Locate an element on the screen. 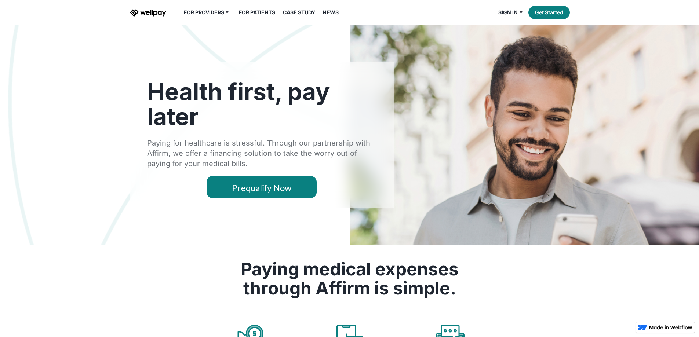  a: For Patients is located at coordinates (257, 12).